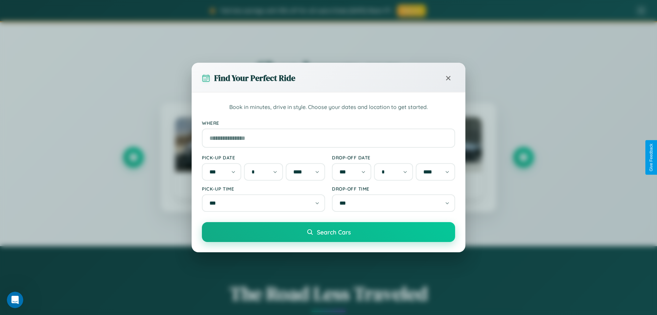 This screenshot has height=315, width=657. What do you see at coordinates (264, 188) in the screenshot?
I see `label: Pick-up Time` at bounding box center [264, 188].